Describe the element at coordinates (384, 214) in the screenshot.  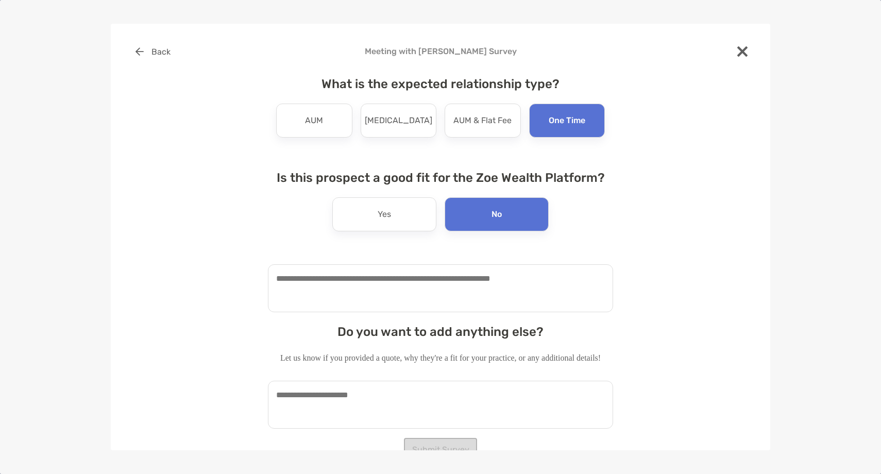
I see `p: Yes` at that location.